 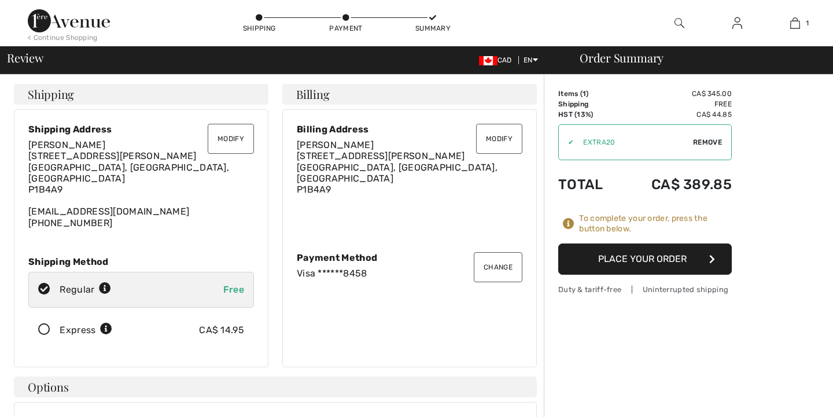 I want to click on span: Remove, so click(x=707, y=142).